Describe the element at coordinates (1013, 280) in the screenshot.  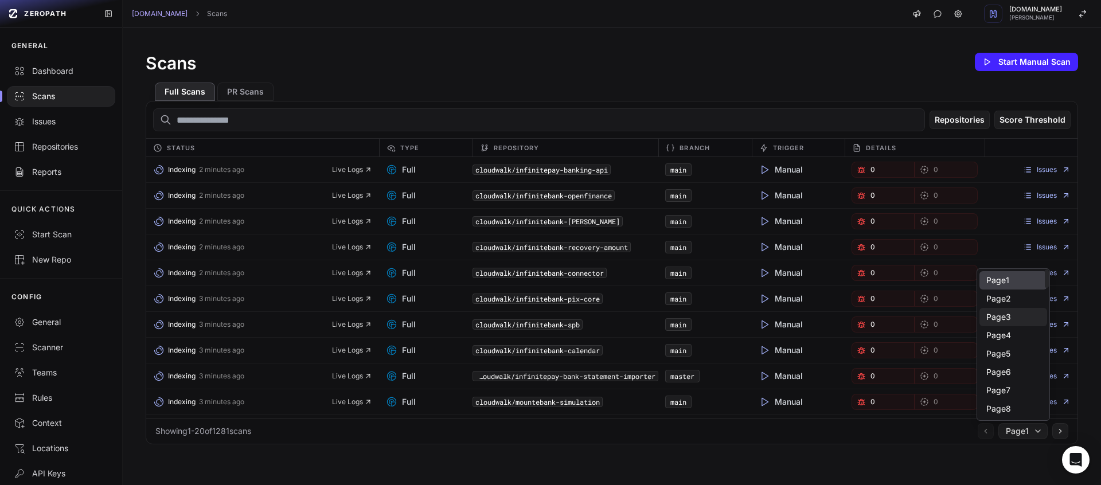
I see `div: Page 1` at that location.